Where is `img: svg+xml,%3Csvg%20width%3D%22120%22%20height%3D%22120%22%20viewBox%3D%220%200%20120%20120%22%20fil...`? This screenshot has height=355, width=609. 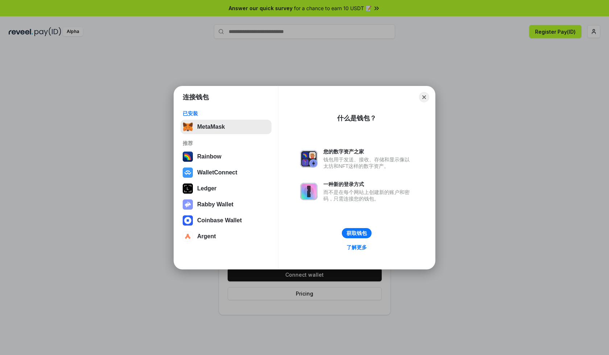 img: svg+xml,%3Csvg%20width%3D%22120%22%20height%3D%22120%22%20viewBox%3D%220%200%20120%20120%22%20fil... is located at coordinates (188, 157).